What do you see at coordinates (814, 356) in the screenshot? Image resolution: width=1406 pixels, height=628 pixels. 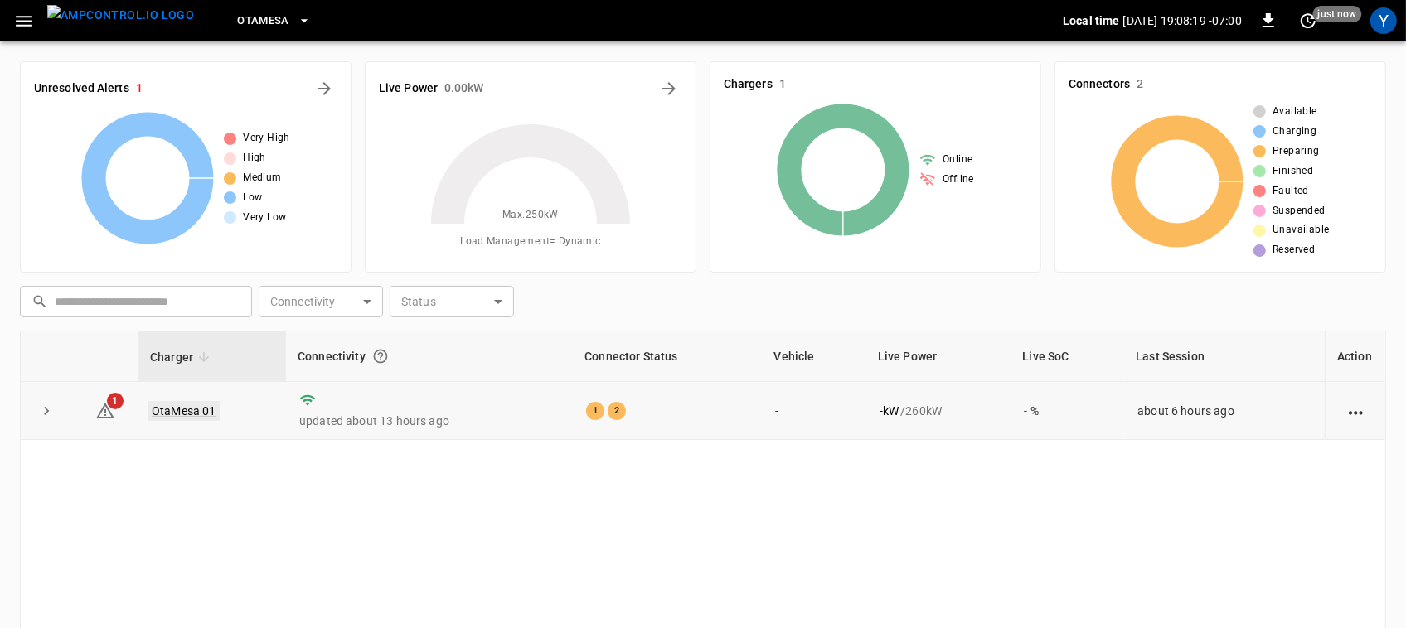 I see `th: Vehicle` at bounding box center [814, 356].